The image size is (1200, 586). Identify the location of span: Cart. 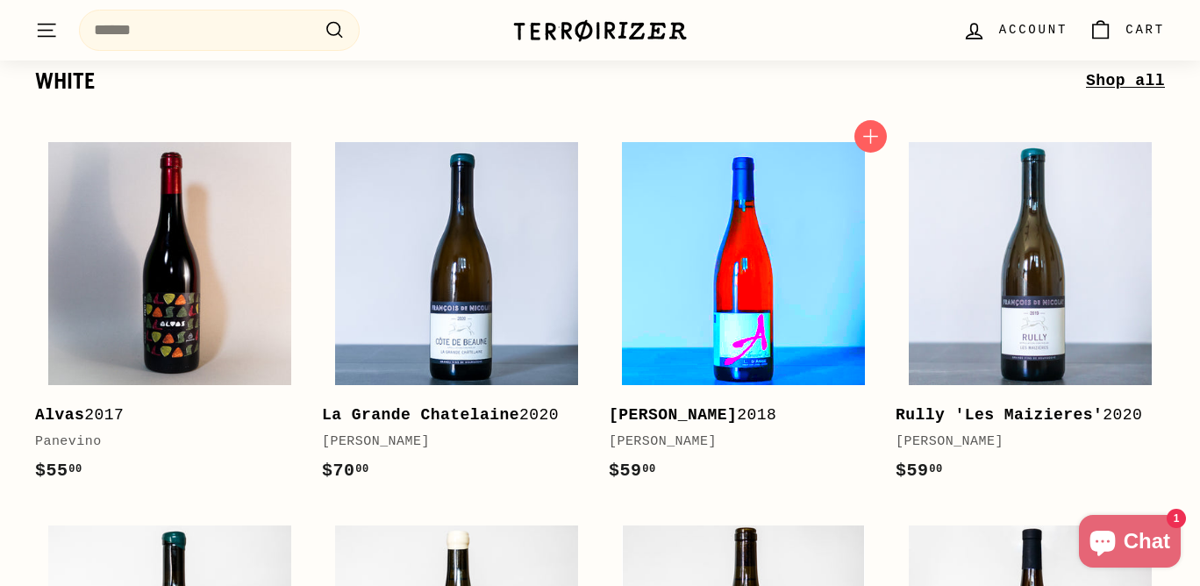
(1145, 30).